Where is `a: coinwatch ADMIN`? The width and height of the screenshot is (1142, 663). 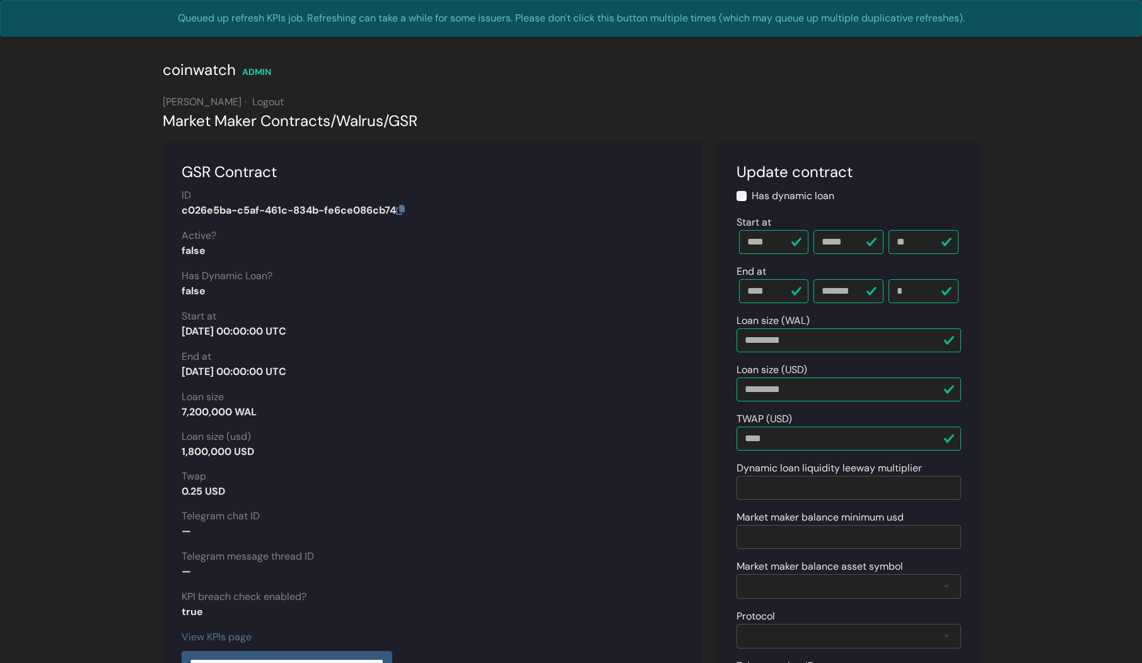
a: coinwatch ADMIN is located at coordinates (217, 71).